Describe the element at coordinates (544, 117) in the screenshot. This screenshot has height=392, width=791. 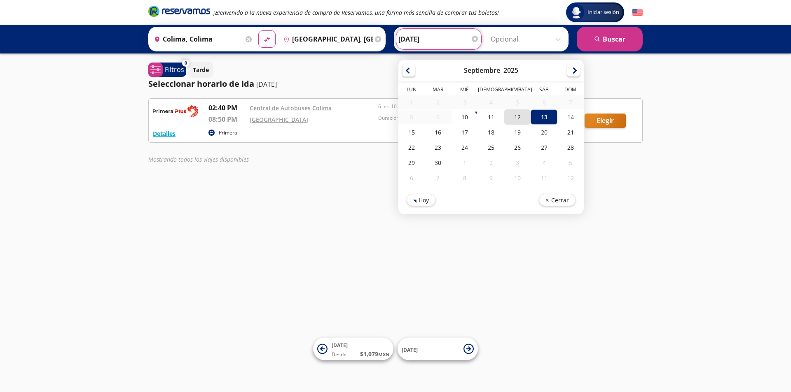
I see `div: 13-Sep-25` at that location.